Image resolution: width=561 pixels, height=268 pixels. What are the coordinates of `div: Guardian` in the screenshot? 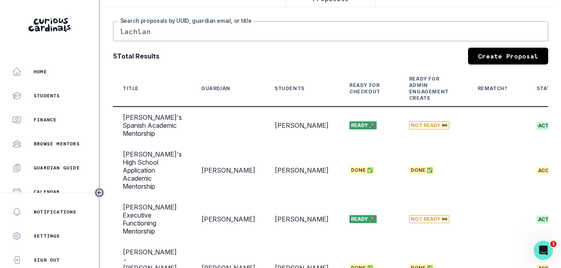 It's located at (216, 89).